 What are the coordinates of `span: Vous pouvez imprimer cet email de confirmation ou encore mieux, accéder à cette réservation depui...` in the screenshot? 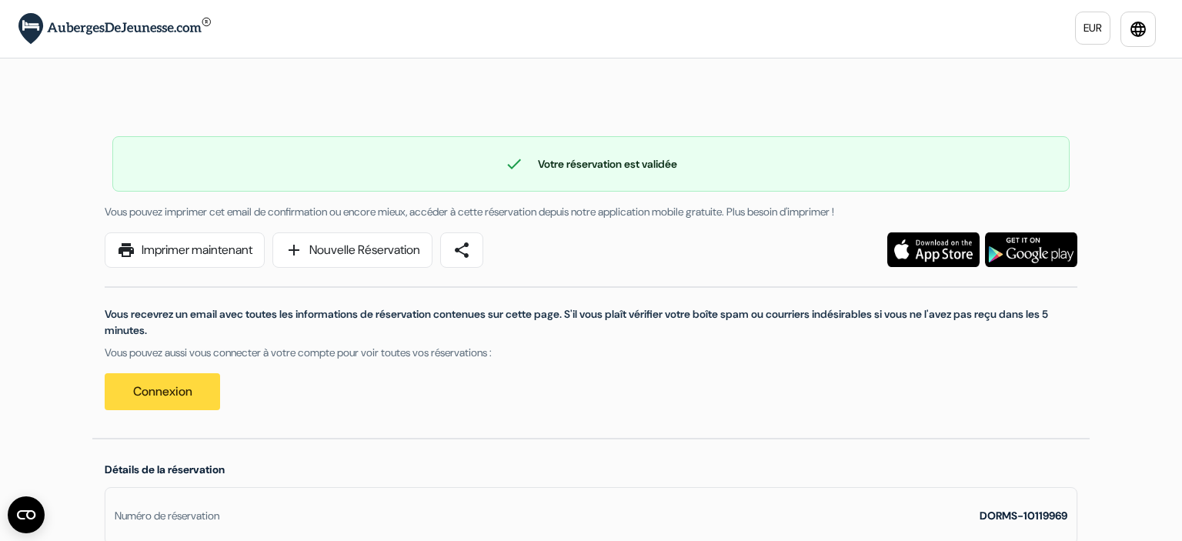 It's located at (469, 212).